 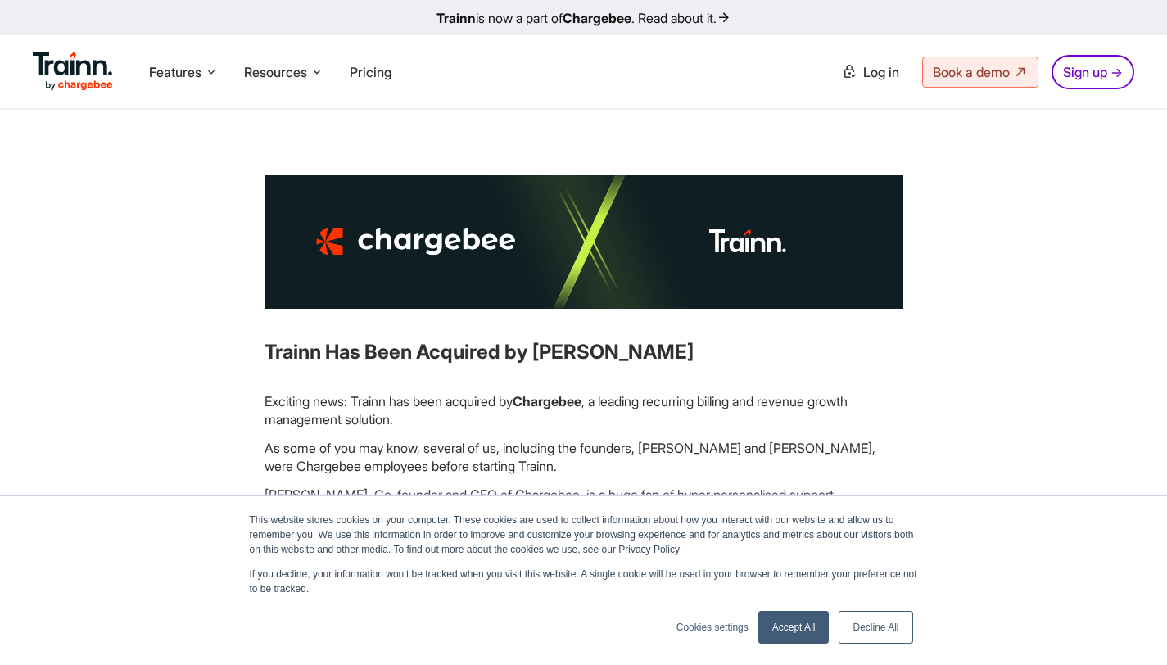 I want to click on div: Chat Widget, so click(x=1127, y=626).